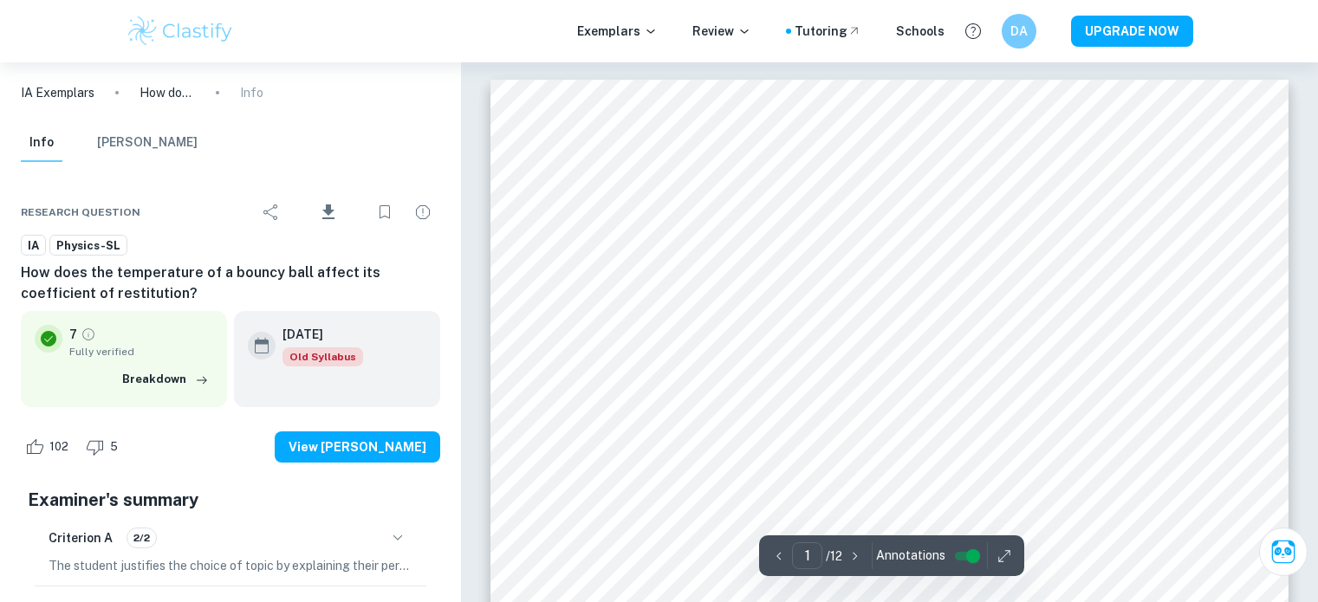 Image resolution: width=1318 pixels, height=602 pixels. Describe the element at coordinates (322, 357) in the screenshot. I see `div: Starting from the May 2025 session, the Physics IA requirements have changed. It's OK to refer to...` at that location.